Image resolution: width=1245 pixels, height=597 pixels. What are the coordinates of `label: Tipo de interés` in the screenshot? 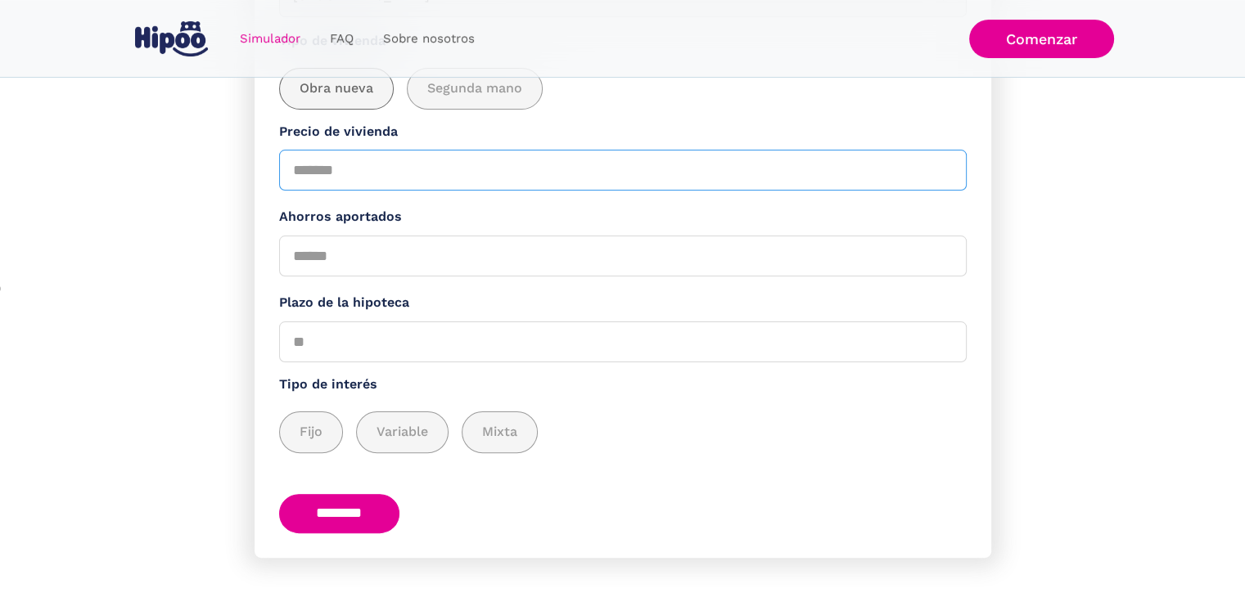 It's located at (623, 385).